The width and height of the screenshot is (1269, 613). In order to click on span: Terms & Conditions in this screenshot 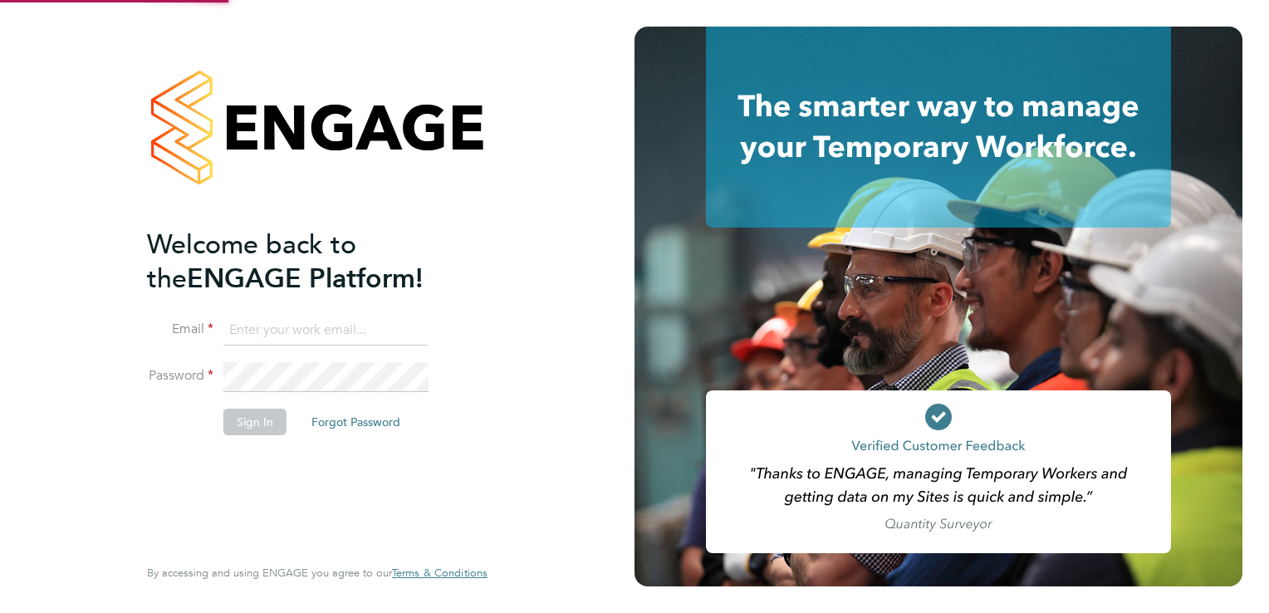, I will do `click(439, 572)`.